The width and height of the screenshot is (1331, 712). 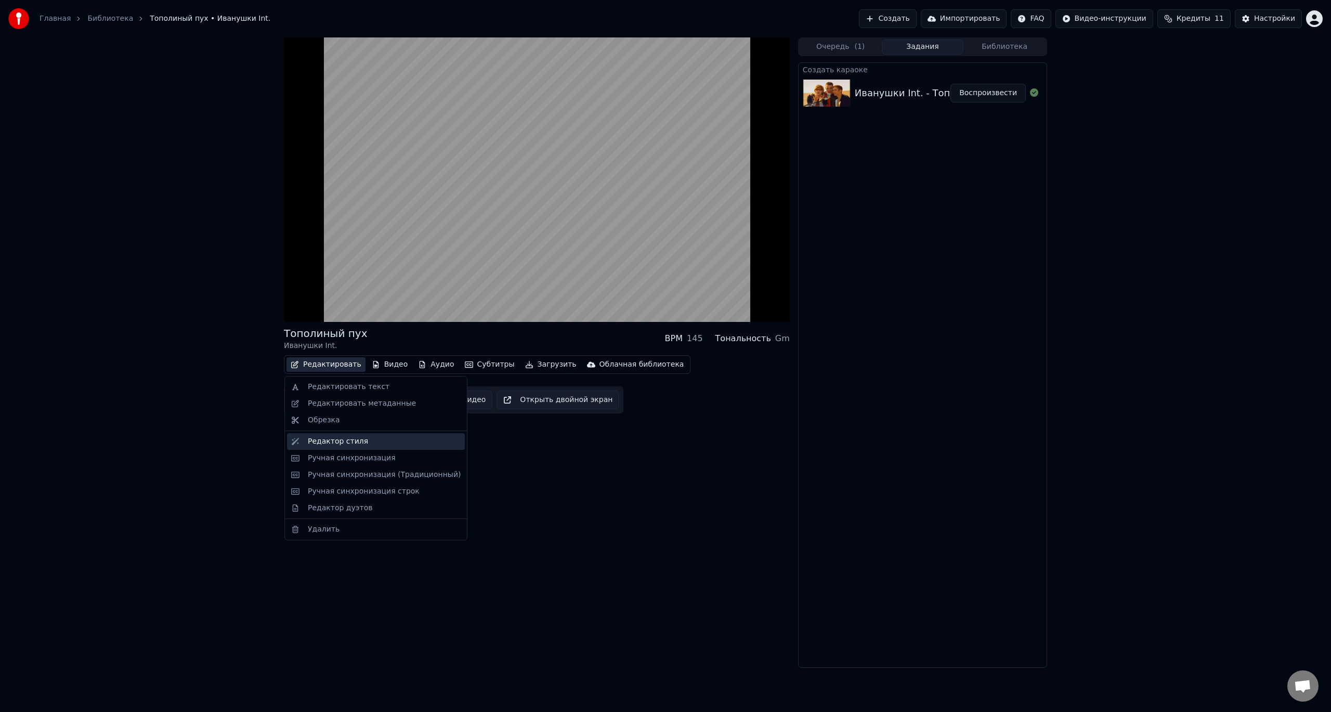 What do you see at coordinates (1219, 19) in the screenshot?
I see `span: 11` at bounding box center [1219, 19].